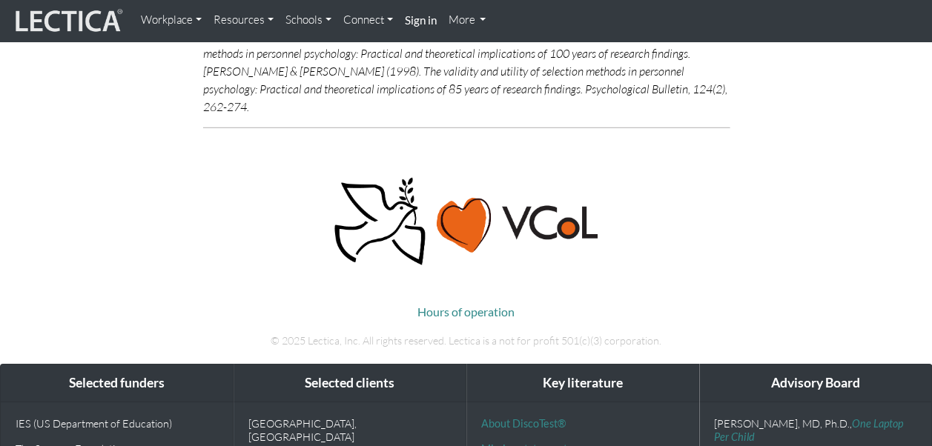  I want to click on div: Advisory Board, so click(815, 383).